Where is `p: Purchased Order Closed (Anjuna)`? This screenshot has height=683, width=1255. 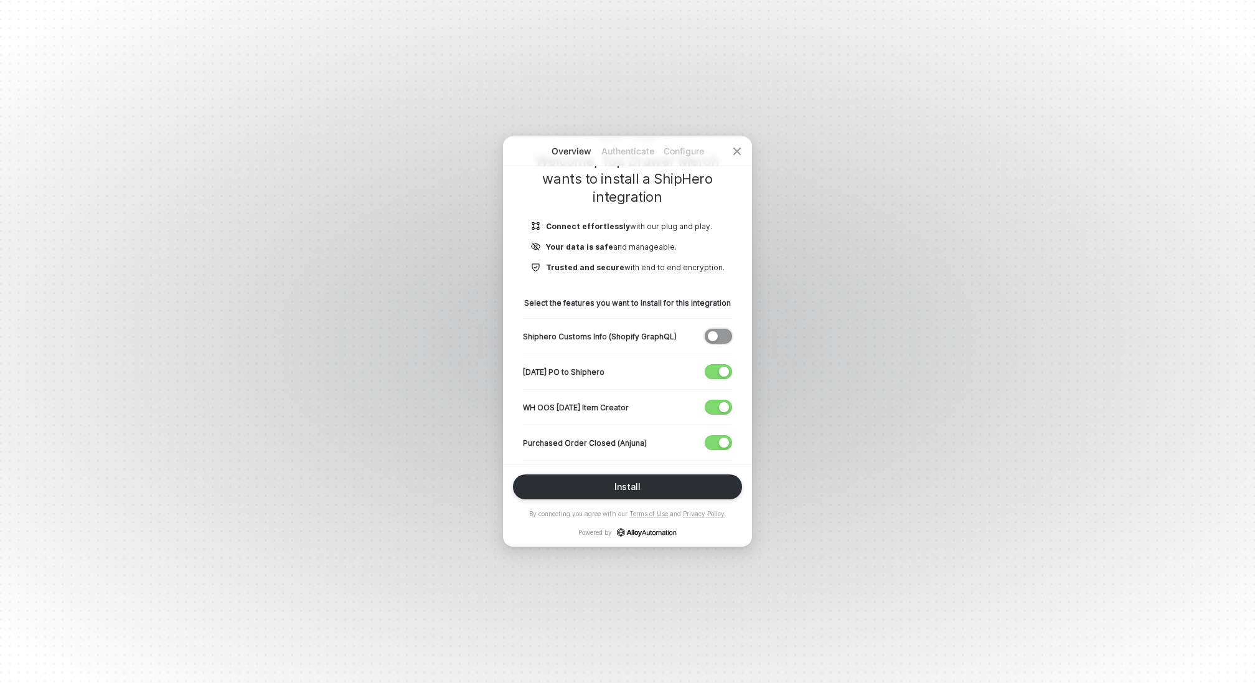
p: Purchased Order Closed (Anjuna) is located at coordinates (585, 443).